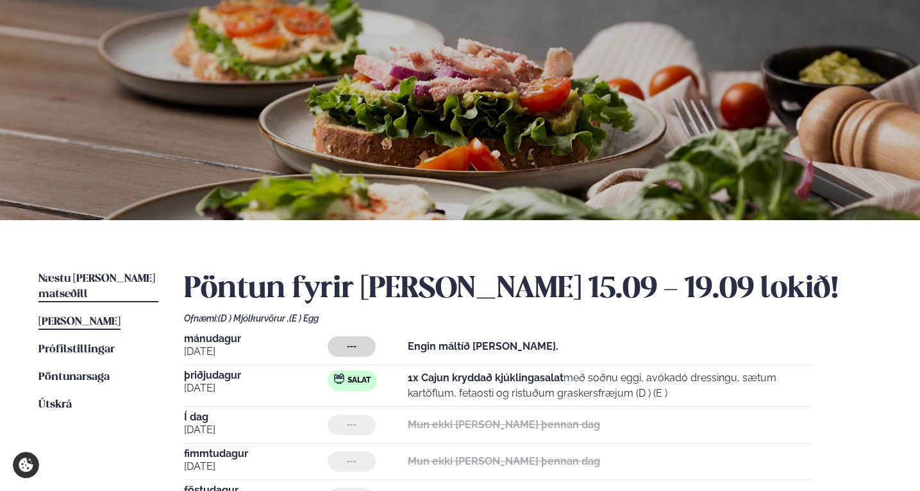 This screenshot has height=491, width=920. Describe the element at coordinates (256, 453) in the screenshot. I see `span: fimmtudagur` at that location.